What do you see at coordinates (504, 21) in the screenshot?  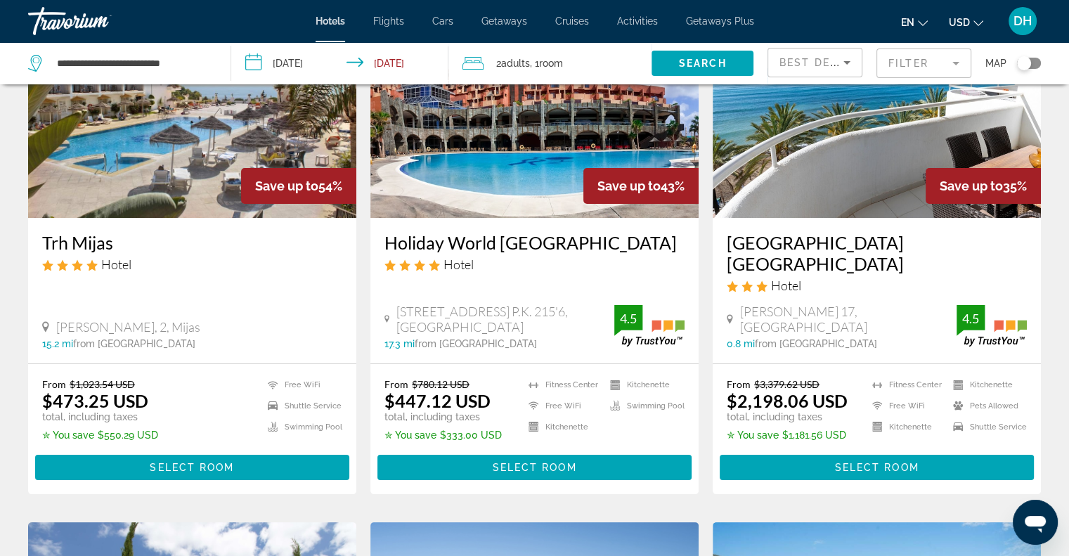 I see `span: Getaways` at bounding box center [504, 21].